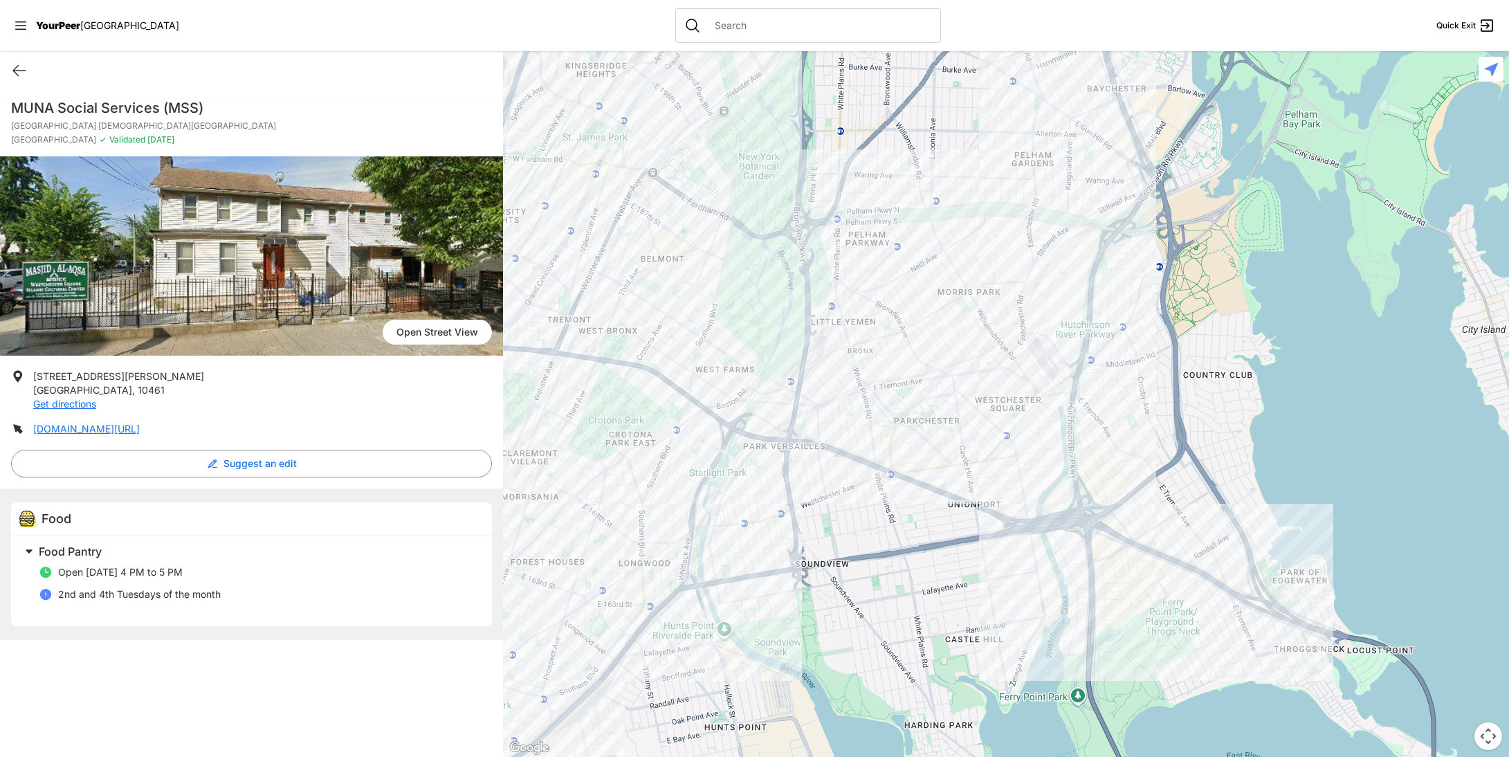 Image resolution: width=1509 pixels, height=757 pixels. I want to click on h1: MUNA Social Services (MSS), so click(251, 108).